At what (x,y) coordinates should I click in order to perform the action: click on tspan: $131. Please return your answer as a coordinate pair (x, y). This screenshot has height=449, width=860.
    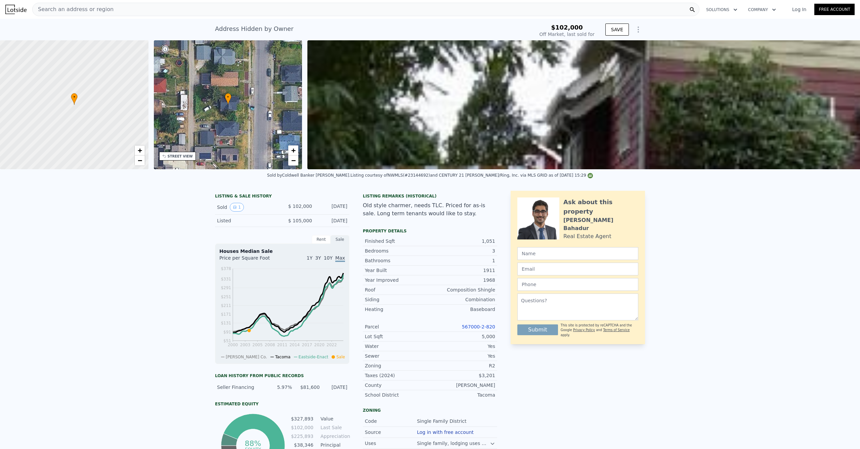
    Looking at the image, I should click on (226, 323).